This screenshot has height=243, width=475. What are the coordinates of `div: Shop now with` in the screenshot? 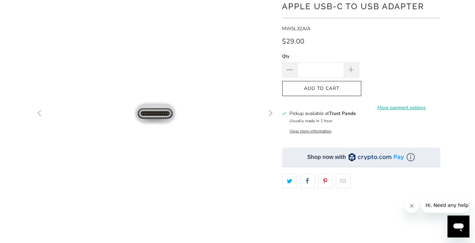 It's located at (326, 157).